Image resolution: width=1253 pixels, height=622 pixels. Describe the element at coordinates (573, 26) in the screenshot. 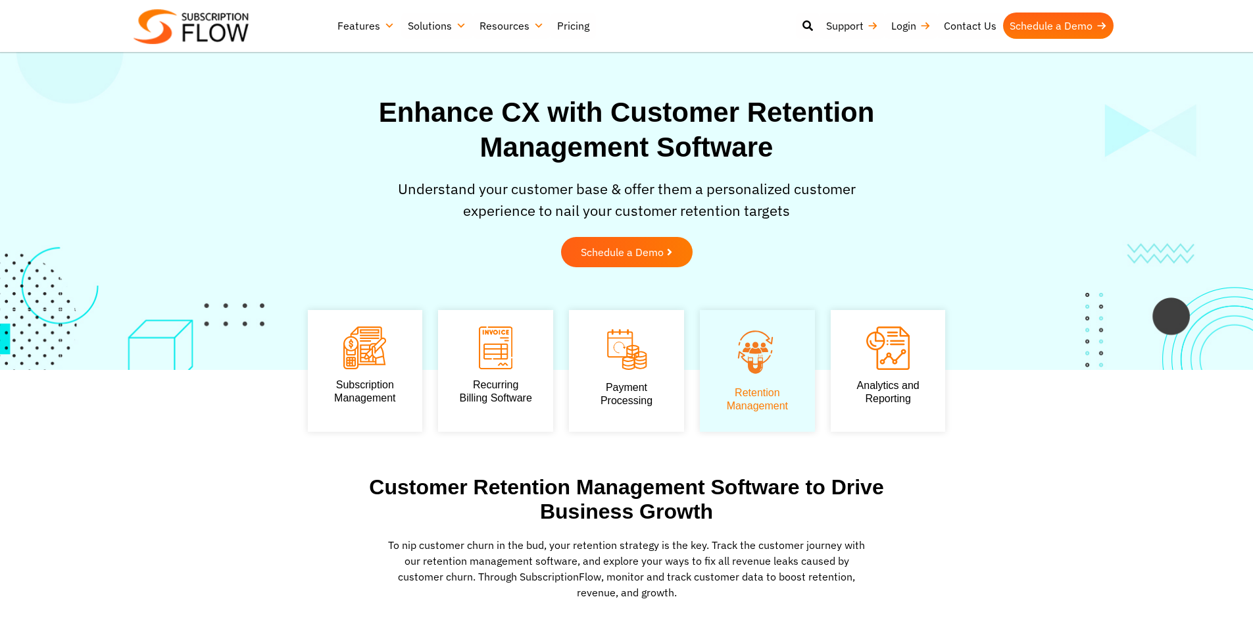

I see `a: Pricing` at that location.